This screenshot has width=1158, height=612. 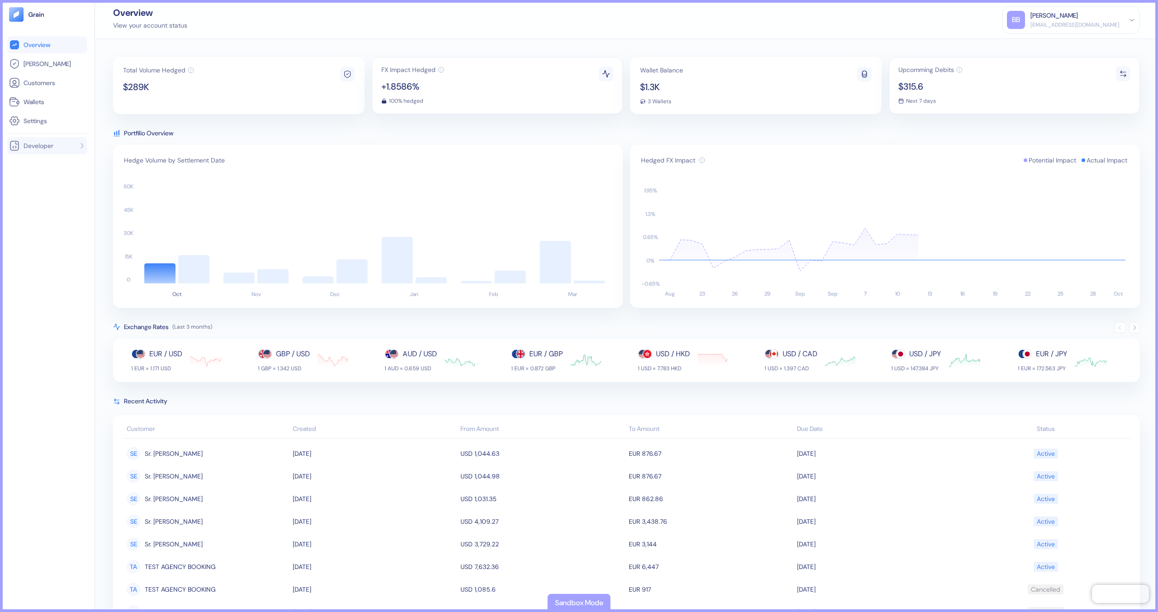 What do you see at coordinates (995, 294) in the screenshot?
I see `text: 19` at bounding box center [995, 294].